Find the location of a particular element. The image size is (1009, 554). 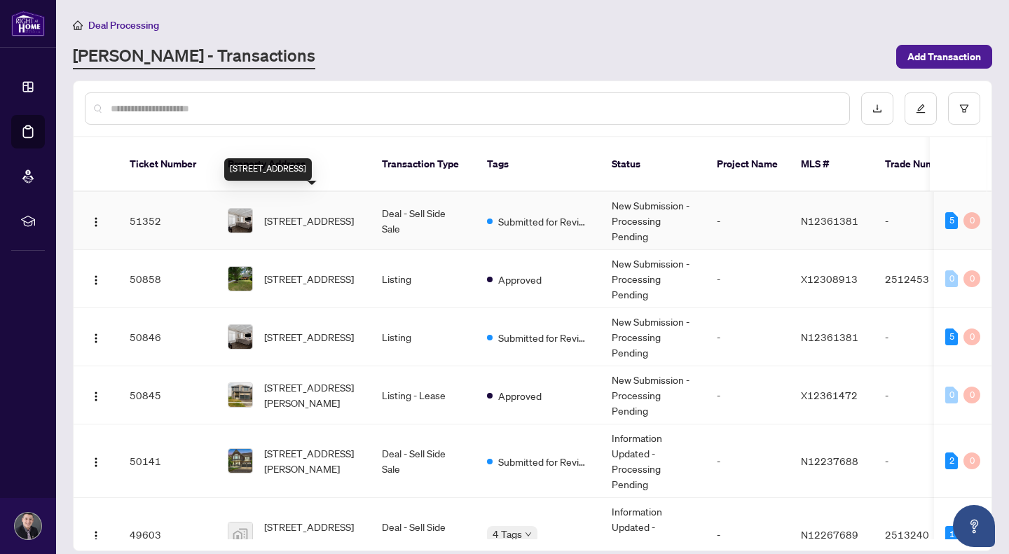

th: Status is located at coordinates (653, 165).